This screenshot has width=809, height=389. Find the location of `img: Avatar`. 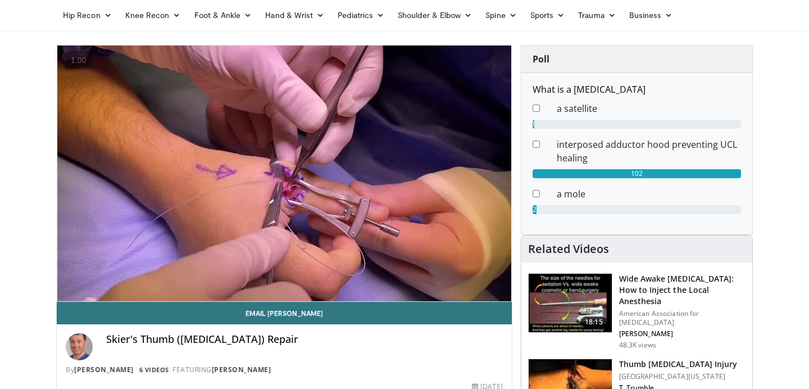

img: Avatar is located at coordinates (79, 347).